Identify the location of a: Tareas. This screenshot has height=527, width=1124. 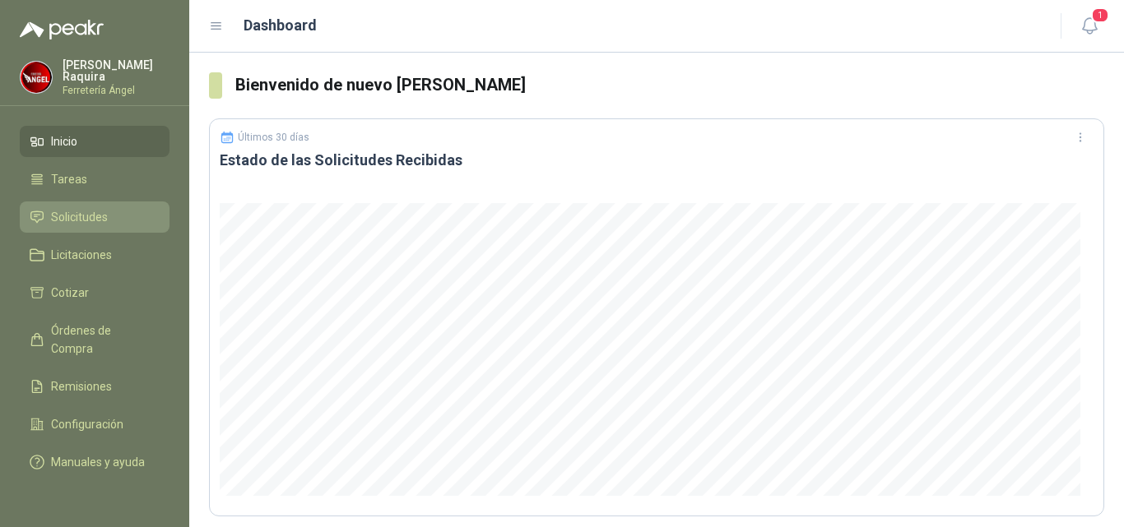
(95, 179).